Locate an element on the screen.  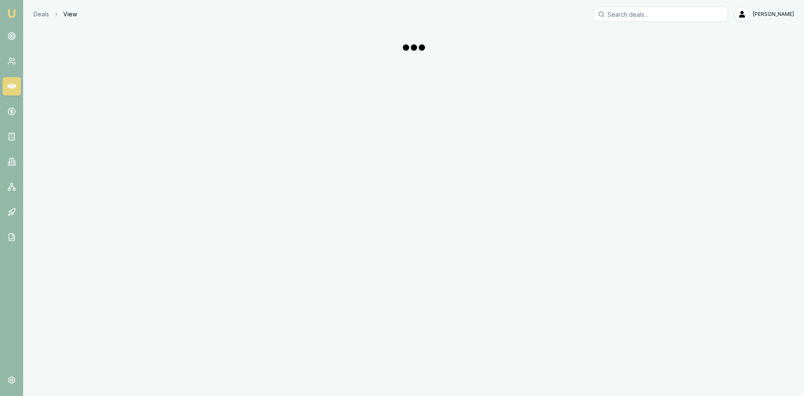
nav: breadcrumb is located at coordinates (55, 14).